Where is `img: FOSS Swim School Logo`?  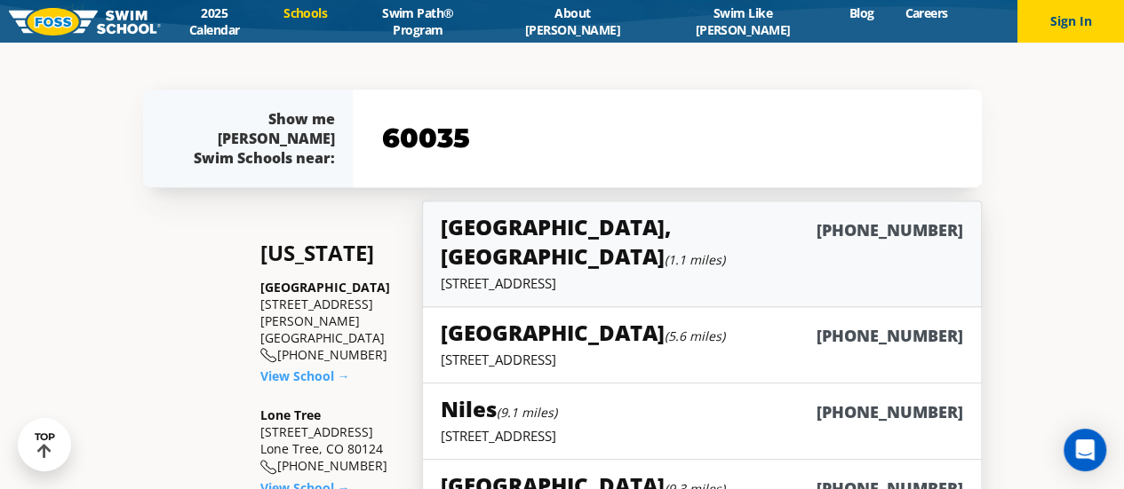
img: FOSS Swim School Logo is located at coordinates (84, 21).